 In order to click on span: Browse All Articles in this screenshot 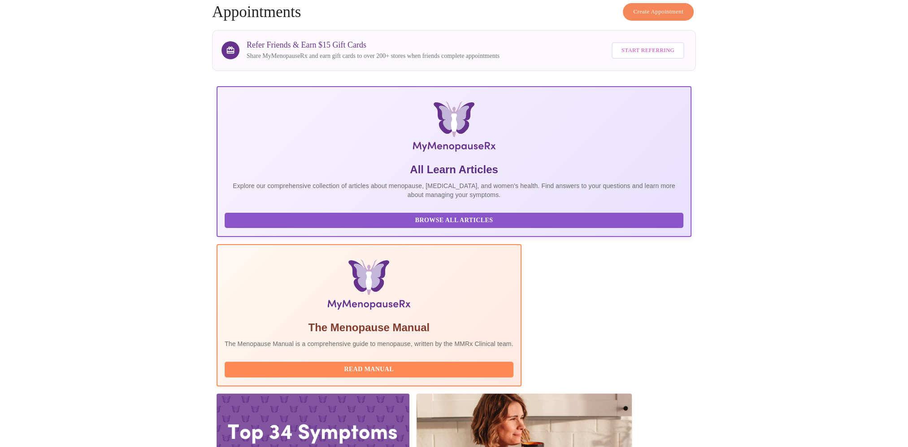, I will do `click(454, 220)`.